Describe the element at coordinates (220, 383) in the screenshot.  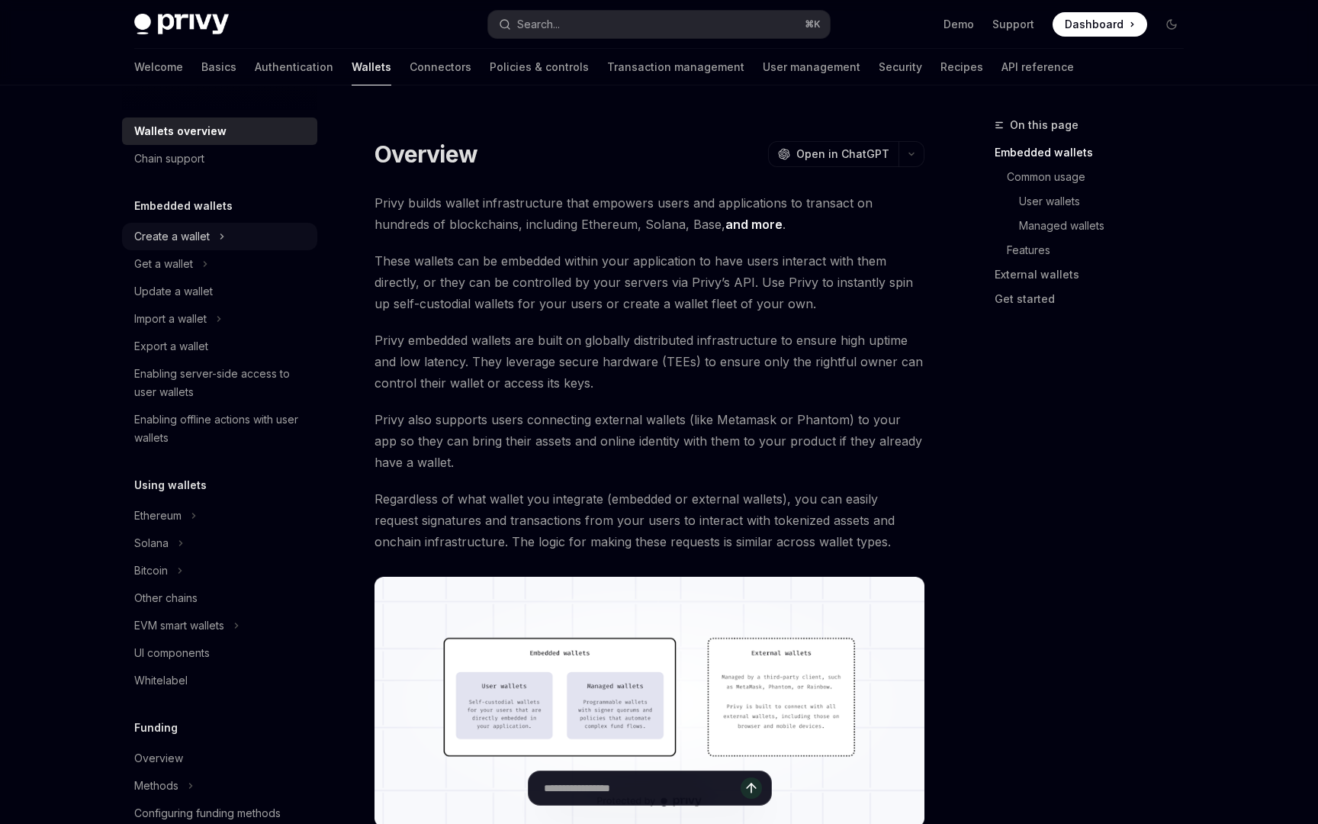
I see `a: Enabling server-side access to user wallets` at that location.